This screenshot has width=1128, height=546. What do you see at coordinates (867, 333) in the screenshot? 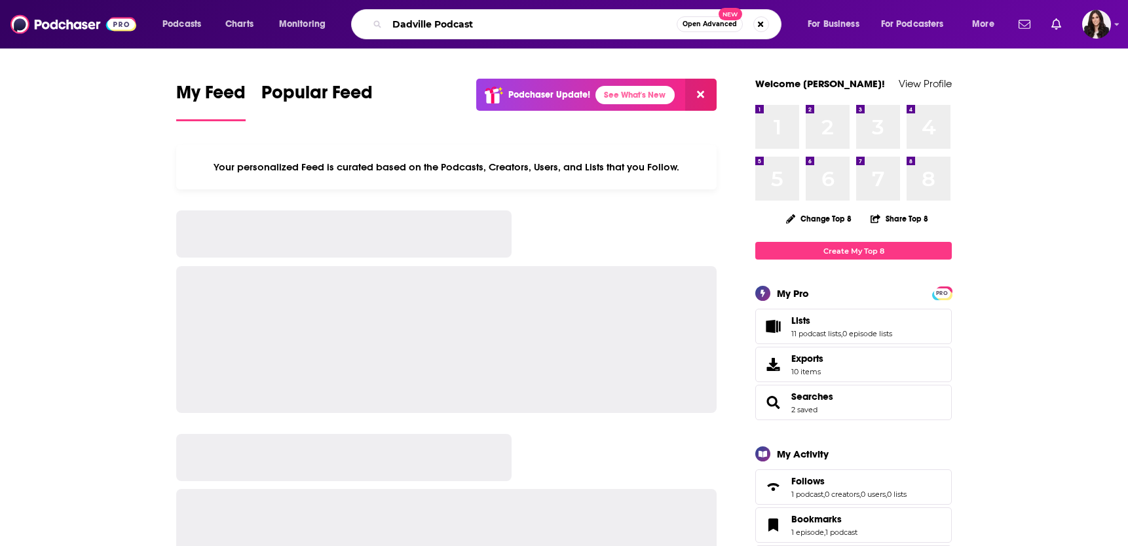
I see `a: 0 episode lists` at bounding box center [867, 333].